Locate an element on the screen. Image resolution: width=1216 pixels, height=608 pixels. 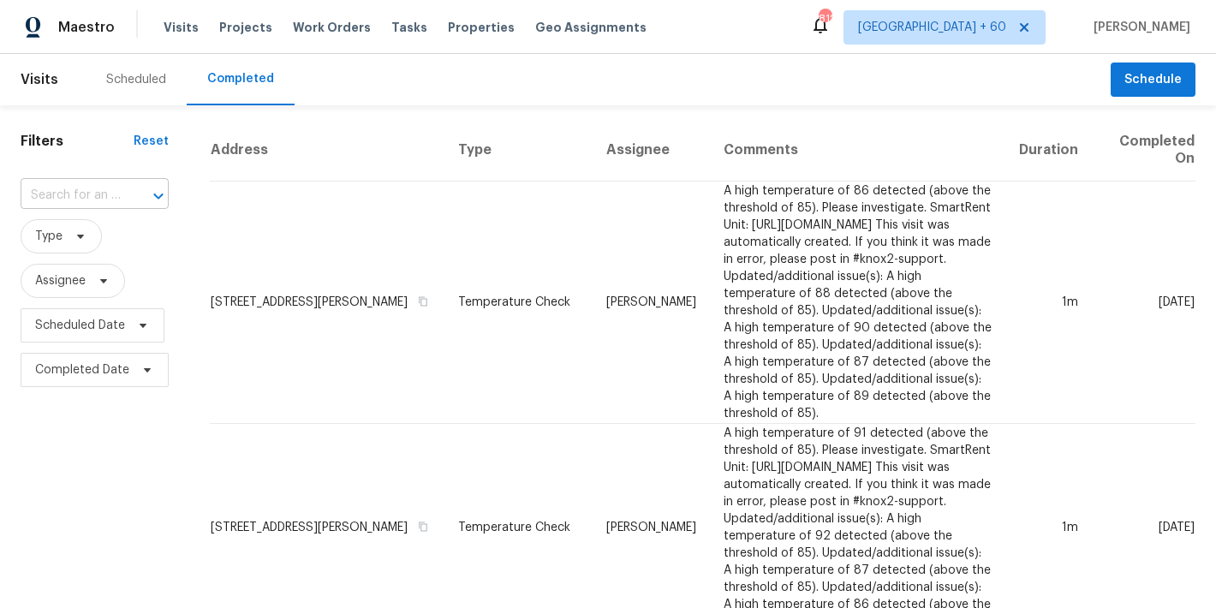
th: Duration is located at coordinates (1048, 150).